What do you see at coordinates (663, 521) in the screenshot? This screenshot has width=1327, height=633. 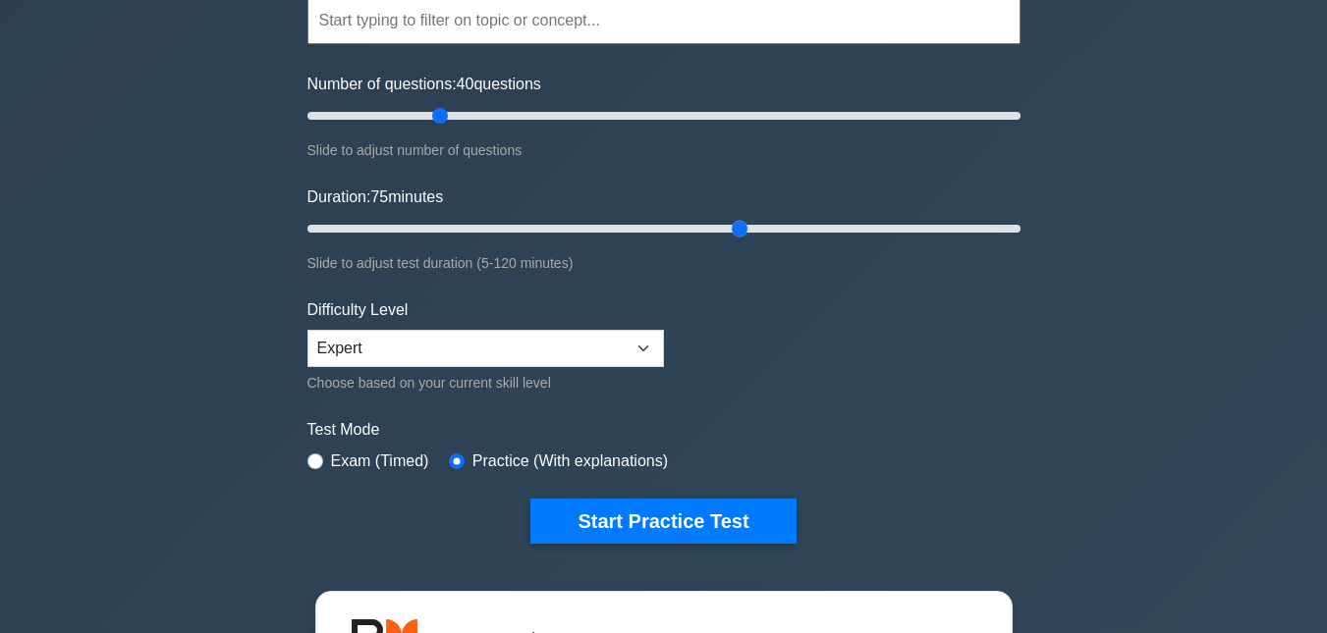 I see `button: Start Practice Test` at bounding box center [663, 521].